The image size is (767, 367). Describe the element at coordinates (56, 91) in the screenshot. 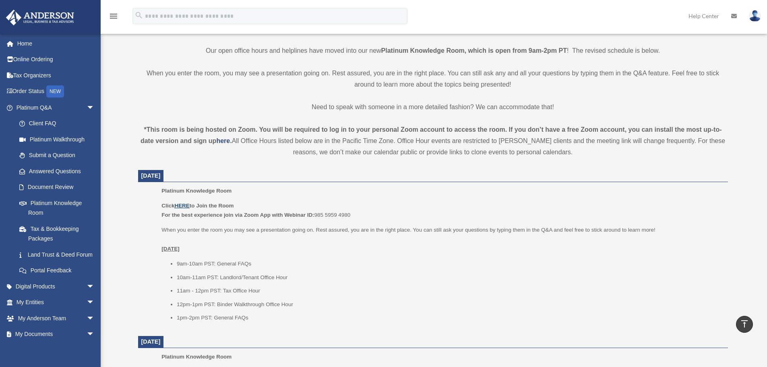

I see `a: Order StatusNEW` at that location.